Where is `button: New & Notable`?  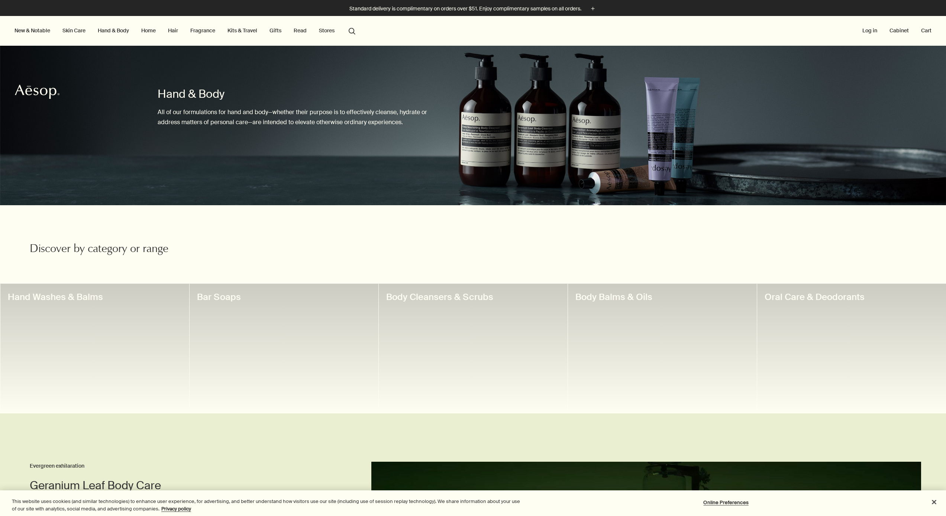 button: New & Notable is located at coordinates (32, 30).